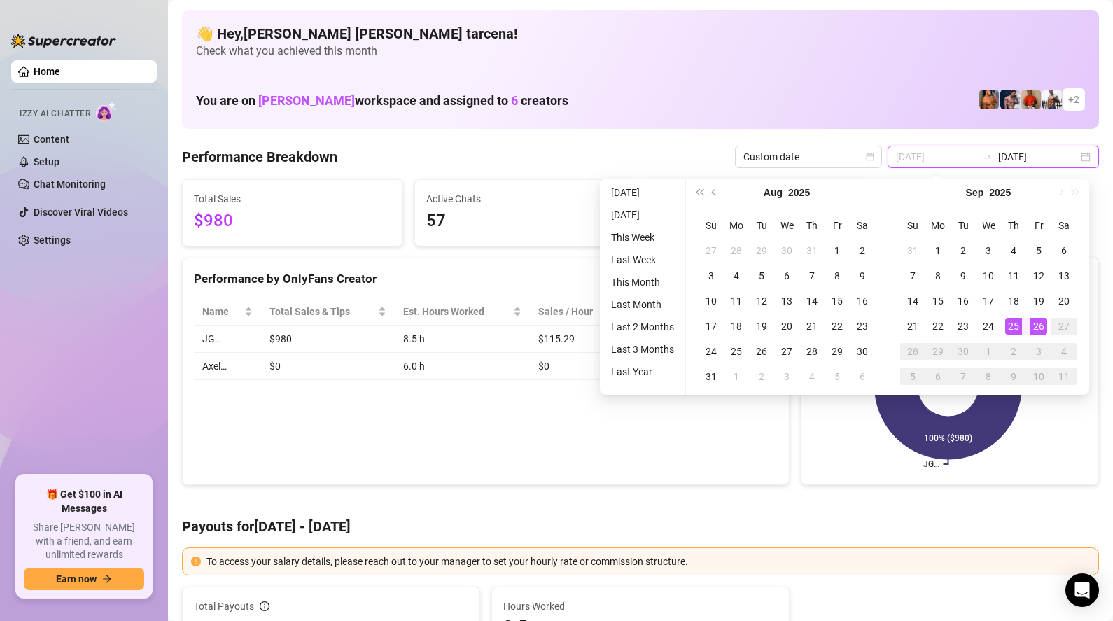 The width and height of the screenshot is (1113, 621). Describe the element at coordinates (1052, 99) in the screenshot. I see `img: JUSTIN` at that location.